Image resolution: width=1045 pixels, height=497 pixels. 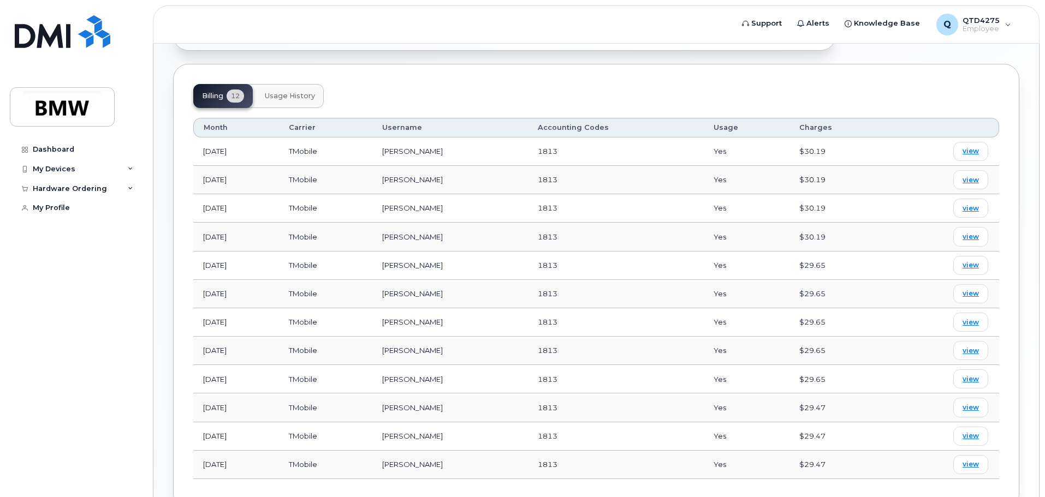 I want to click on span: Knowledge Base, so click(x=887, y=23).